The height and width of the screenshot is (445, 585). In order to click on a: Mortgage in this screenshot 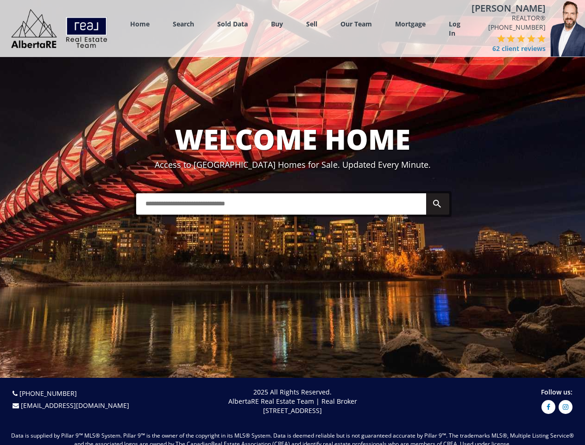, I will do `click(411, 24)`.